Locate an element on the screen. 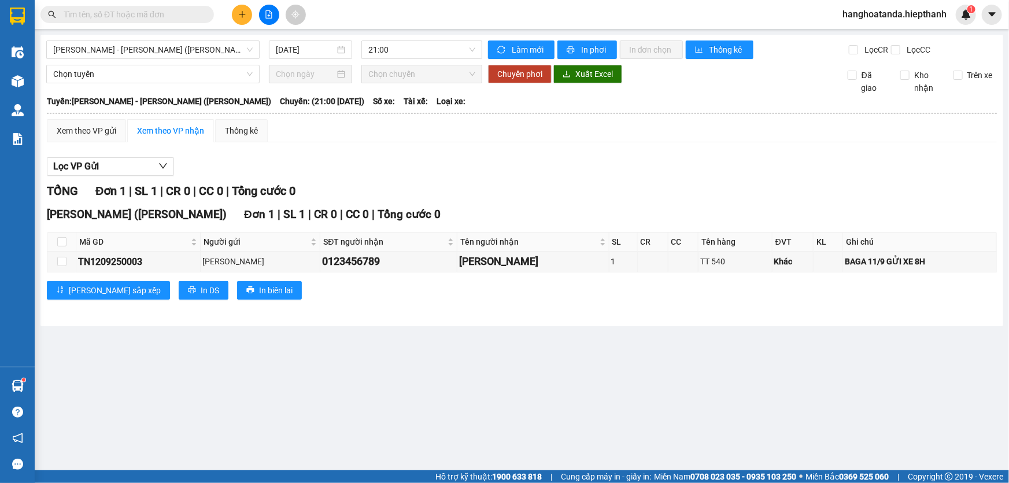  th: Tên hàng is located at coordinates (735, 242).